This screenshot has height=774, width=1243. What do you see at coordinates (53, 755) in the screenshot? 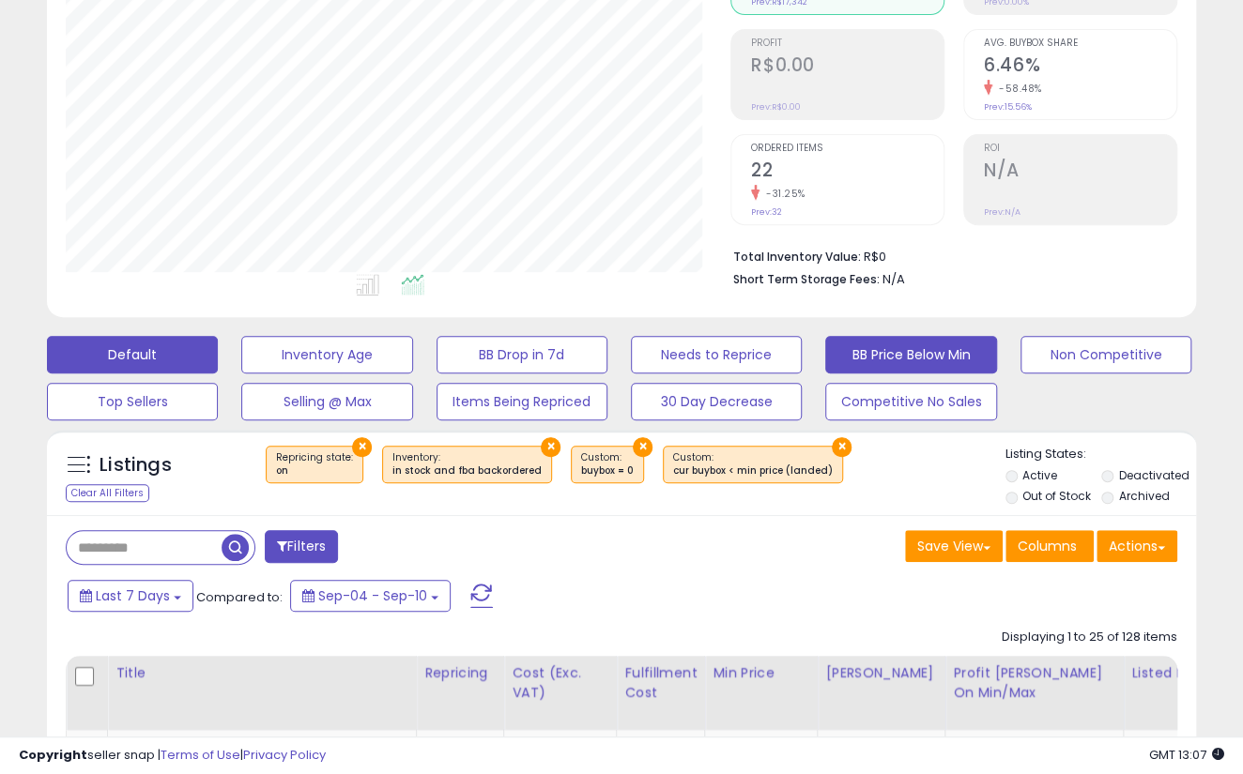
I see `strong: Copyright` at bounding box center [53, 755].